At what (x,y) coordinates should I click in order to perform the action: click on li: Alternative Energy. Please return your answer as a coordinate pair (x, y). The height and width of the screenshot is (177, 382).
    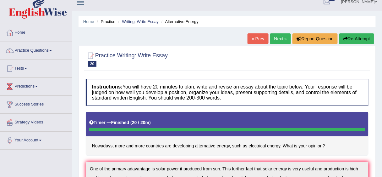
    Looking at the image, I should click on (179, 21).